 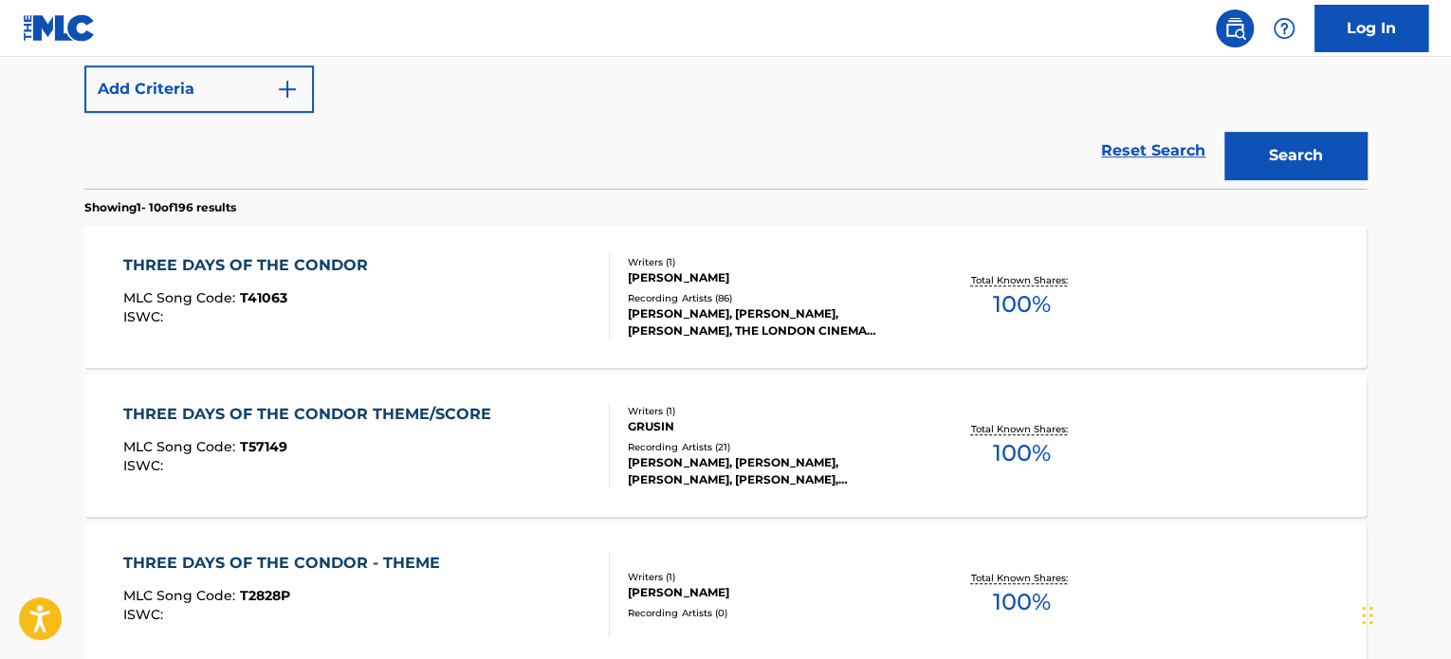 I want to click on div: THREE DAYS OF THE CONDOR, so click(x=250, y=266).